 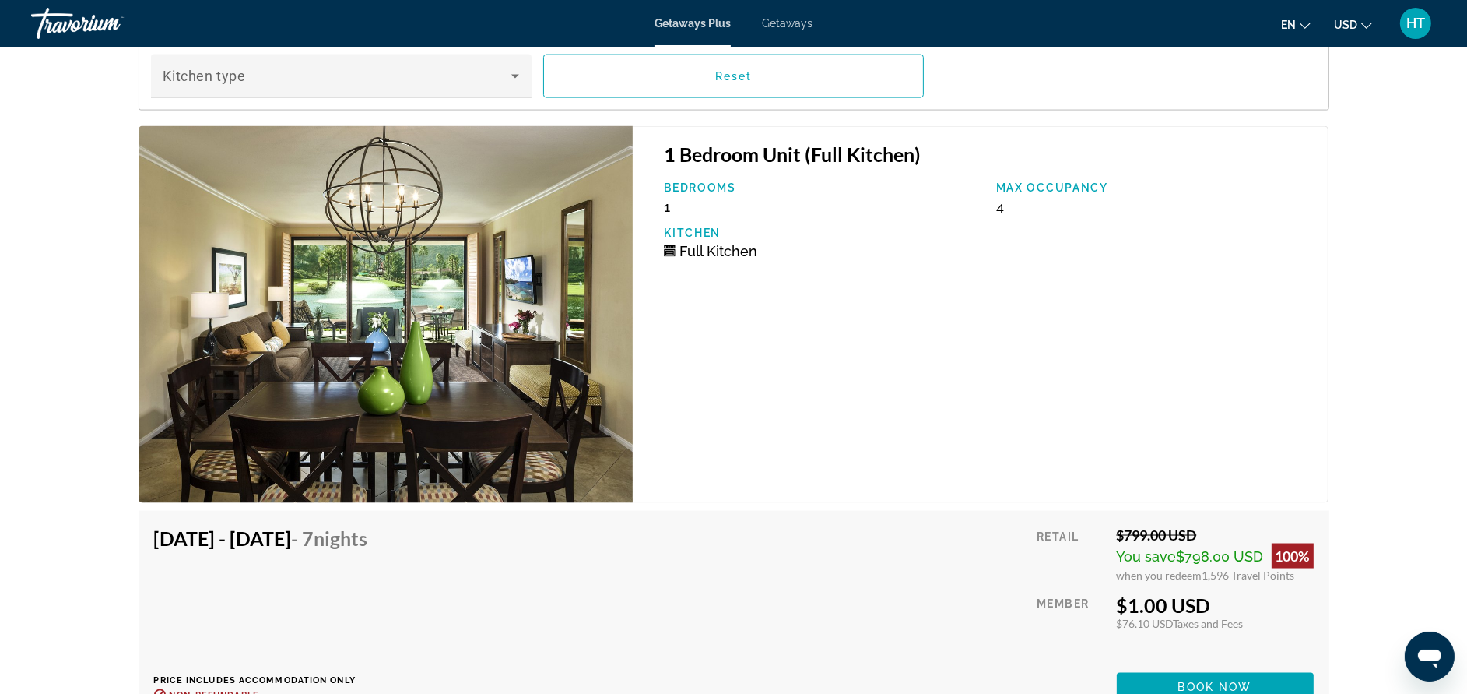 I want to click on a: Getaways Plus, so click(x=693, y=23).